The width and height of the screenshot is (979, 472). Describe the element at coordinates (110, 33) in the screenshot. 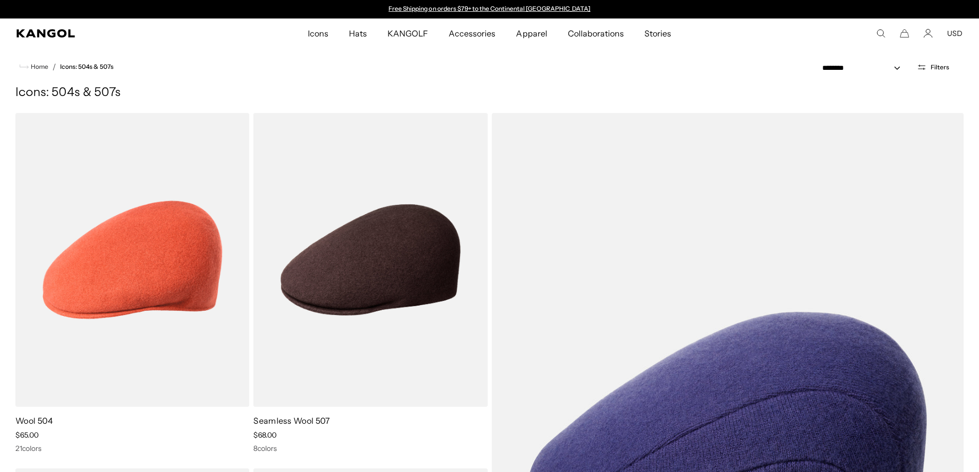

I see `a: Kangol` at that location.